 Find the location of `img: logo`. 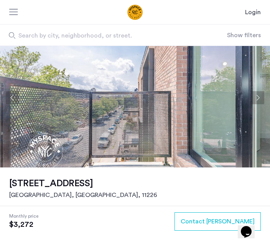

img: logo is located at coordinates (135, 12).